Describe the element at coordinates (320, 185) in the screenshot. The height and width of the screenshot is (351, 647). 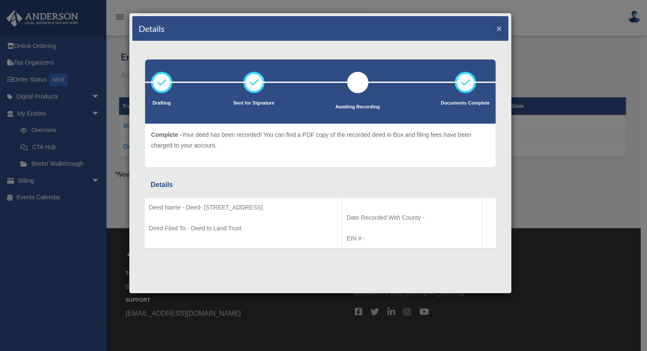
I see `div: Details` at that location.